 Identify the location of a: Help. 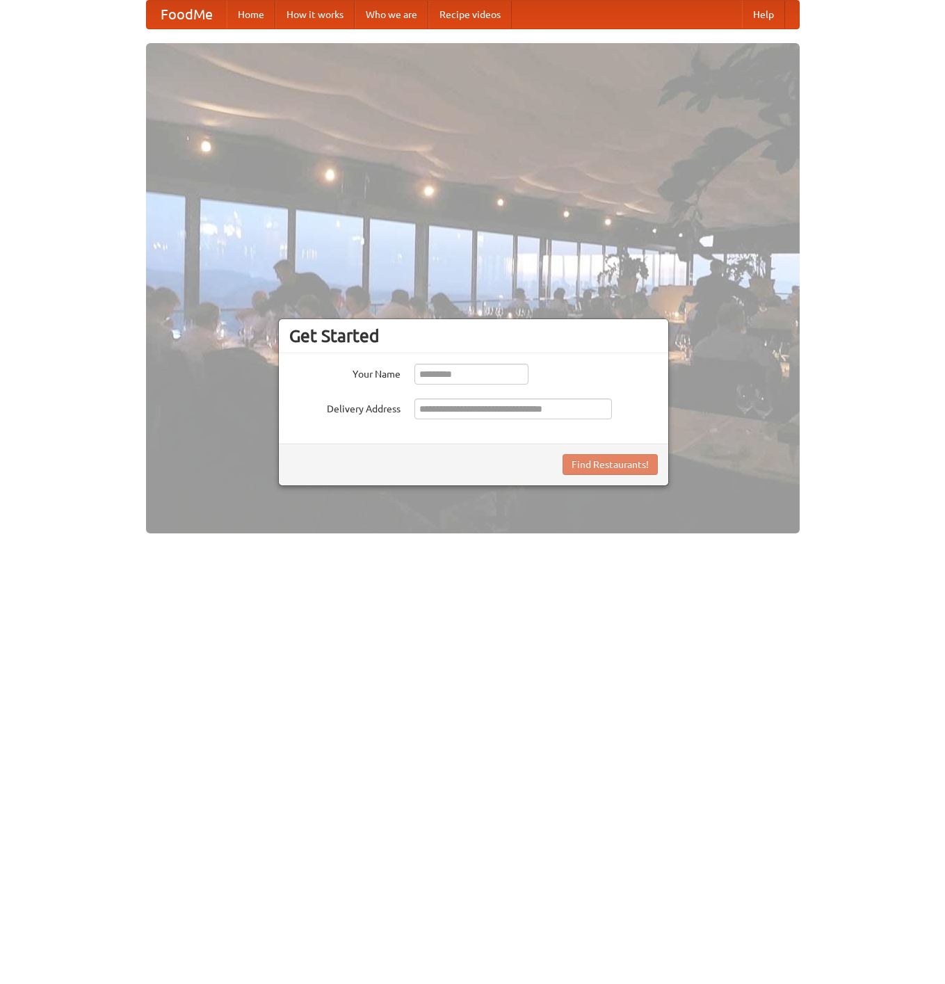
(764, 15).